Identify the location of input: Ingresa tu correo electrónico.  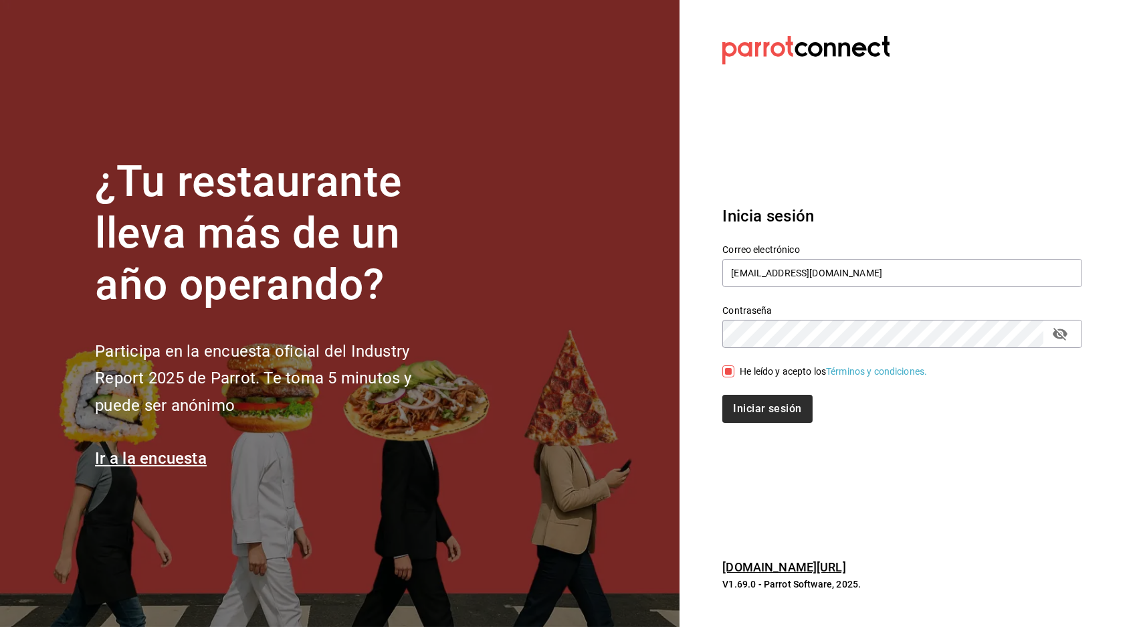
(902, 273).